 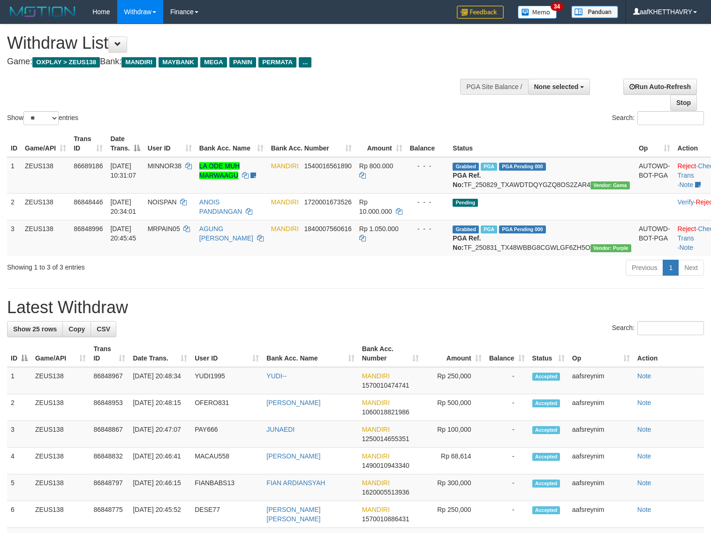 What do you see at coordinates (66, 62) in the screenshot?
I see `span: OXPLAY > ZEUS138` at bounding box center [66, 62].